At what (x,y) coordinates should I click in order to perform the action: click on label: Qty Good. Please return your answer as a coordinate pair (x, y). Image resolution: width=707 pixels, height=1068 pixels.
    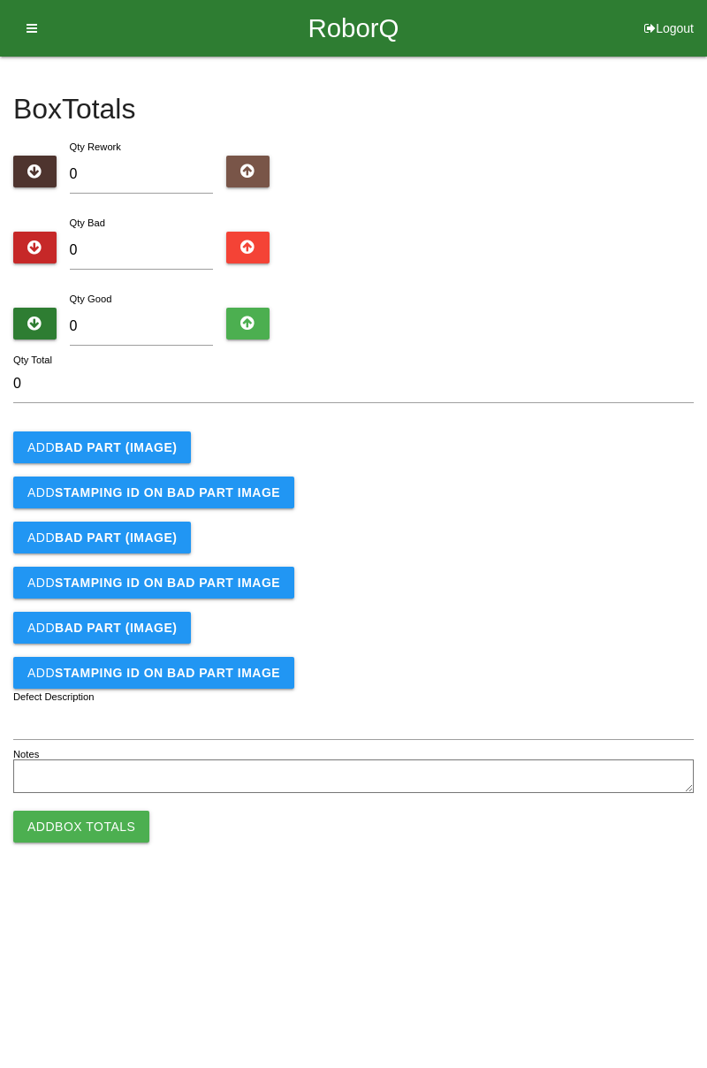
    Looking at the image, I should click on (91, 299).